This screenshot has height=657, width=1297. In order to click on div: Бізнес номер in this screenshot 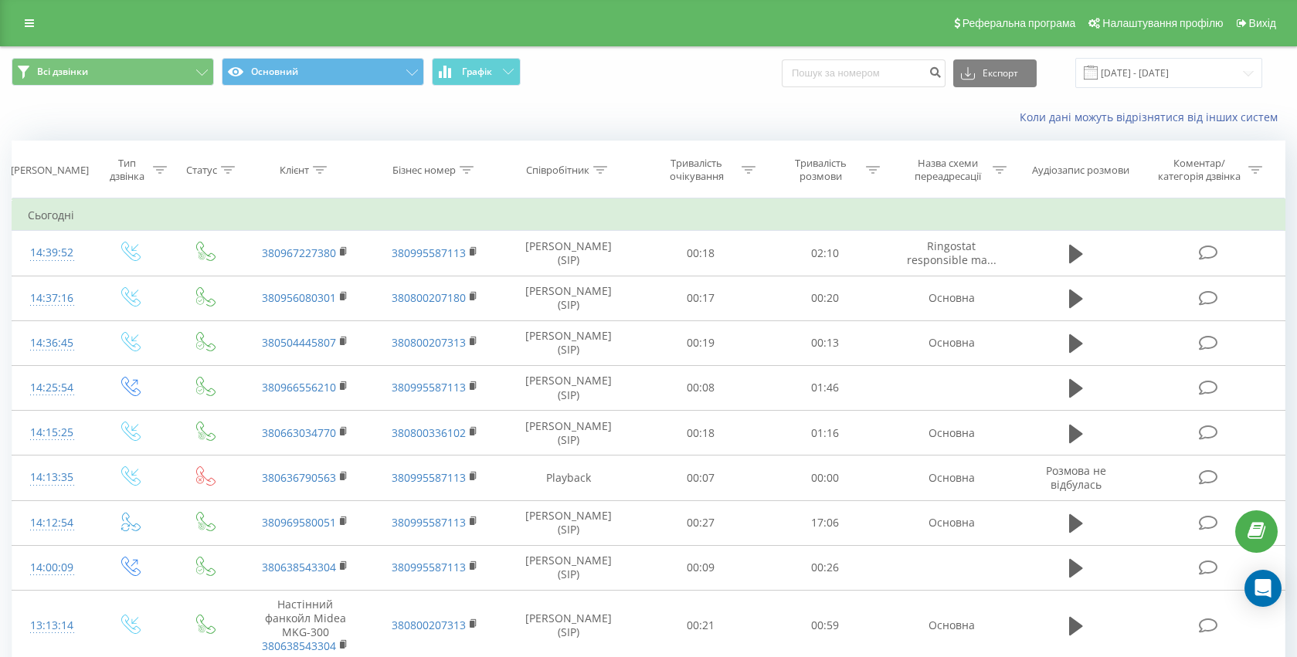, I will do `click(424, 170)`.